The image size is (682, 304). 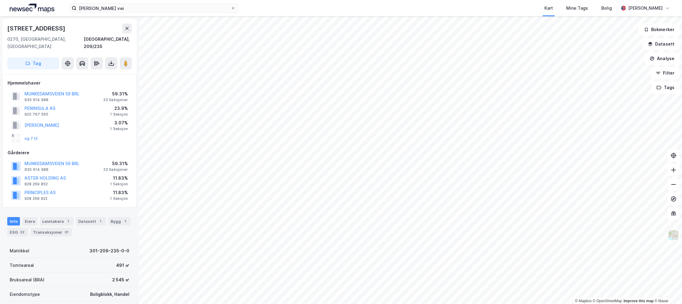 I want to click on div: Transaksjoner, so click(x=51, y=232).